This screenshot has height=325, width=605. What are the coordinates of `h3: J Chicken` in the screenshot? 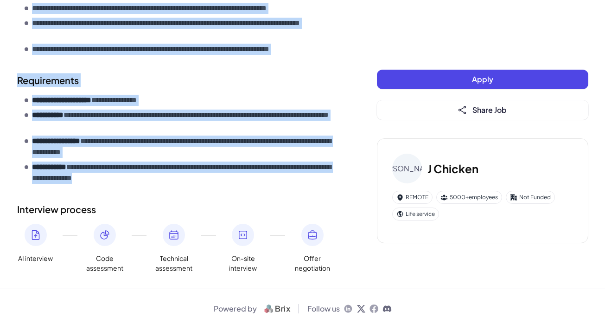 It's located at (453, 168).